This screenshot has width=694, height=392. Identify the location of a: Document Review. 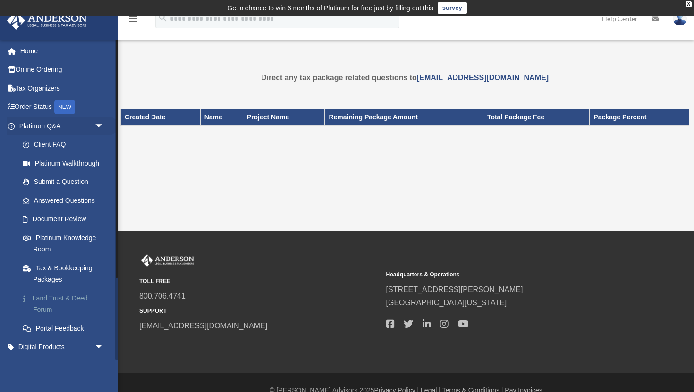
(66, 220).